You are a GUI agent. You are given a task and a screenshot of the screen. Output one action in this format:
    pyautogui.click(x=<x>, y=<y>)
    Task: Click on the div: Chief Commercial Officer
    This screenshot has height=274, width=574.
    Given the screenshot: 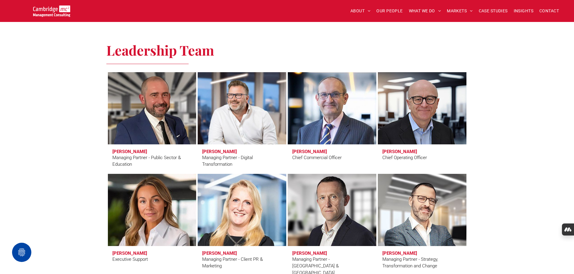 What is the action you would take?
    pyautogui.click(x=317, y=158)
    